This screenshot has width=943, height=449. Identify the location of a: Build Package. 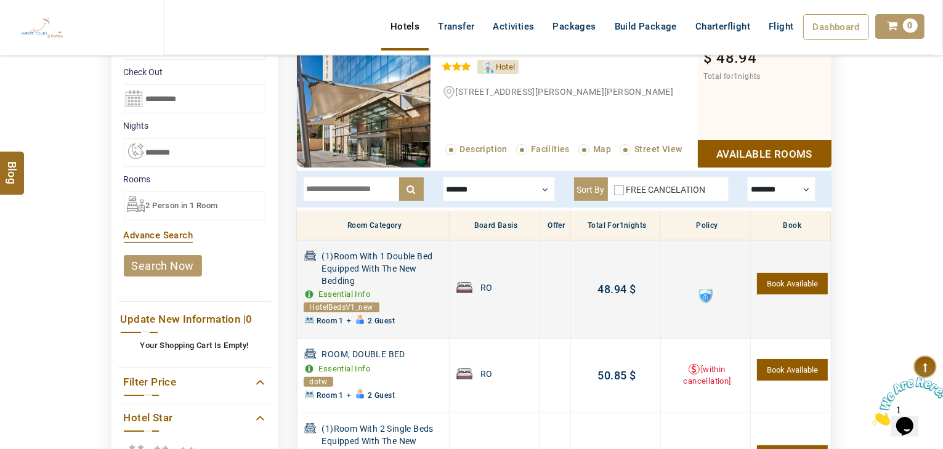
(645, 26).